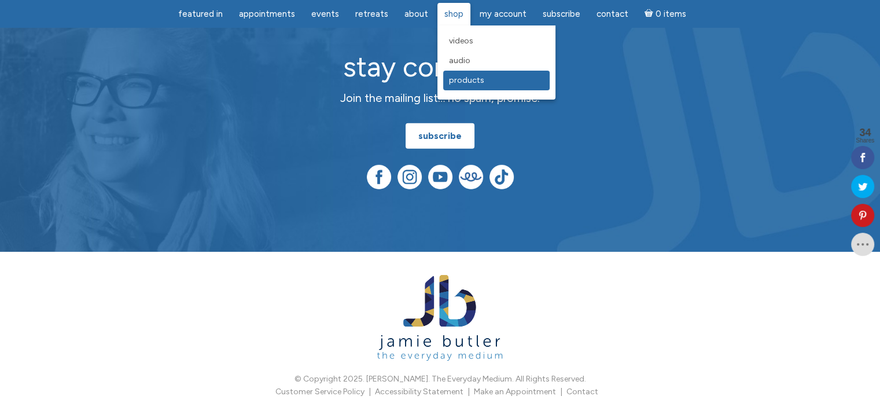 The height and width of the screenshot is (407, 880). Describe the element at coordinates (440, 67) in the screenshot. I see `h2: stay connected` at that location.